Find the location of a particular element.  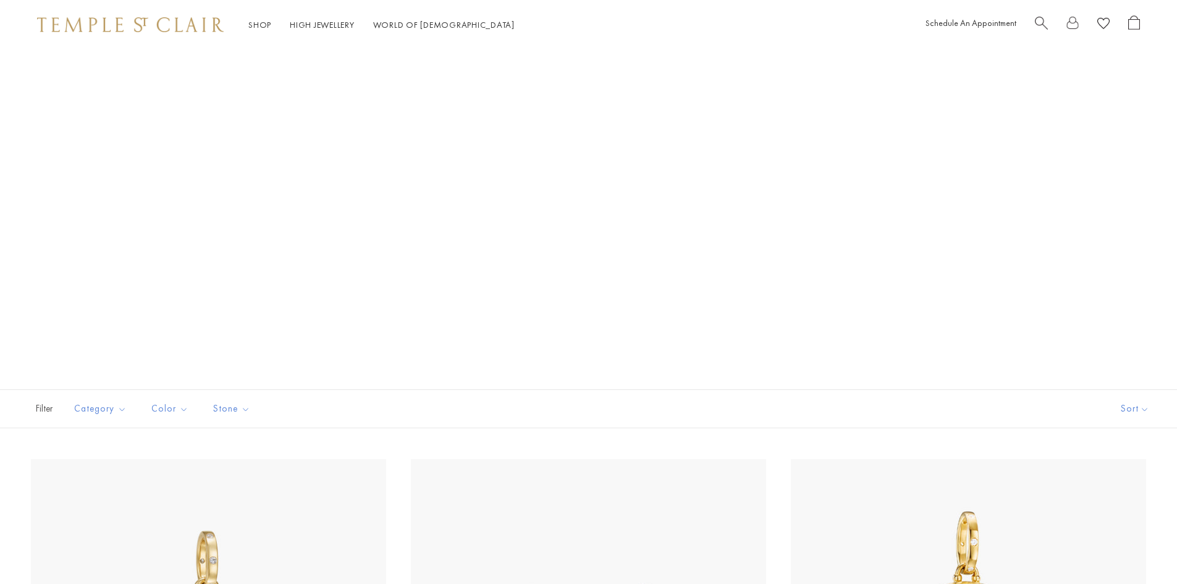

a: Schedule An Appointment is located at coordinates (970, 23).